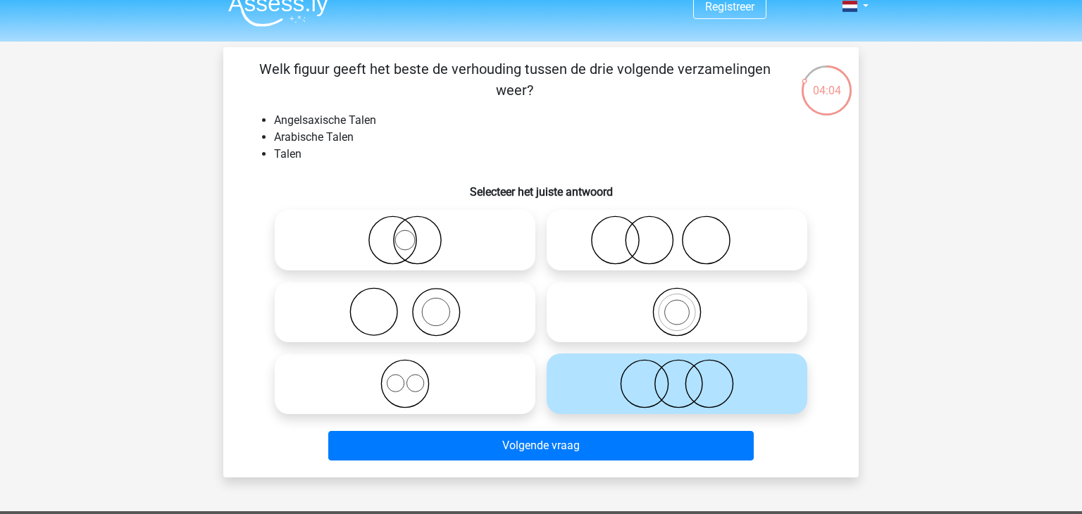 The image size is (1082, 514). What do you see at coordinates (541, 446) in the screenshot?
I see `button: Volgende vraag` at bounding box center [541, 446].